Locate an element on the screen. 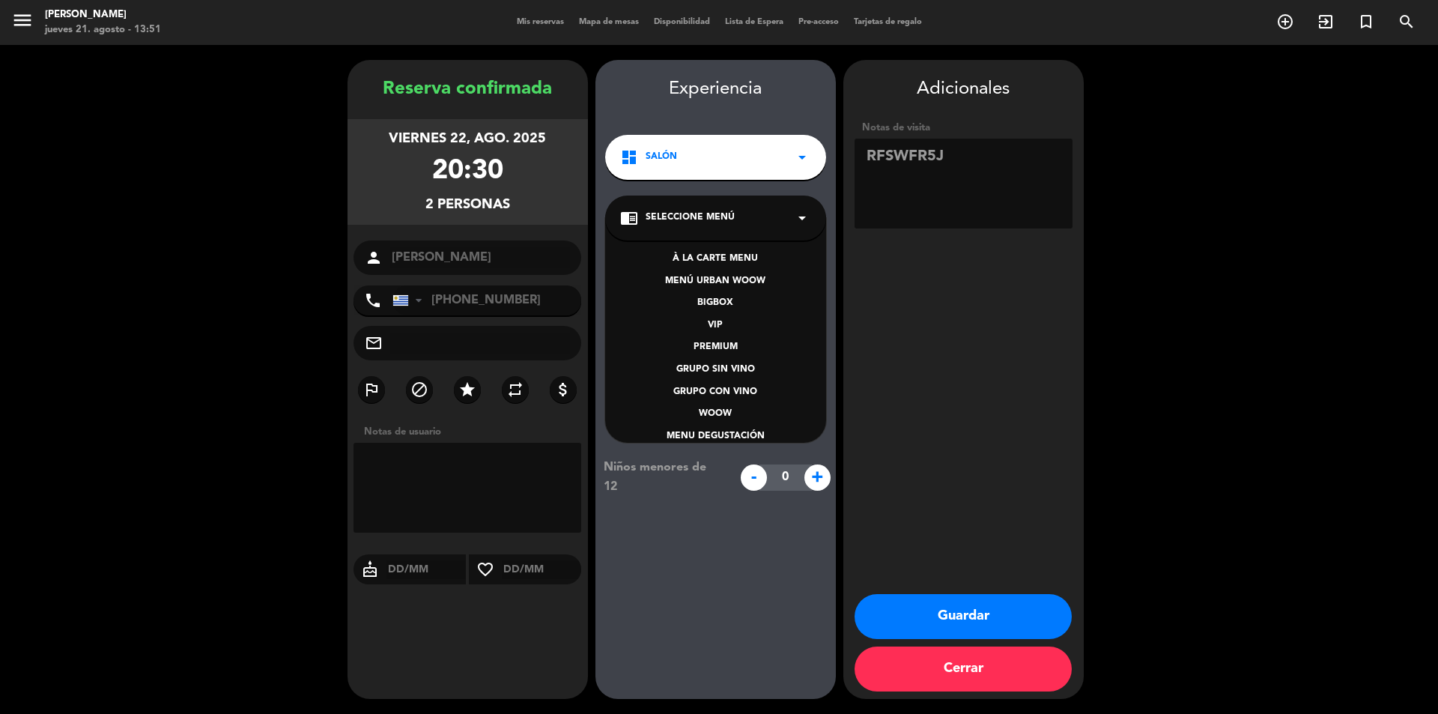 The width and height of the screenshot is (1438, 714). div: viernes 22, ago. 2025 is located at coordinates (467, 139).